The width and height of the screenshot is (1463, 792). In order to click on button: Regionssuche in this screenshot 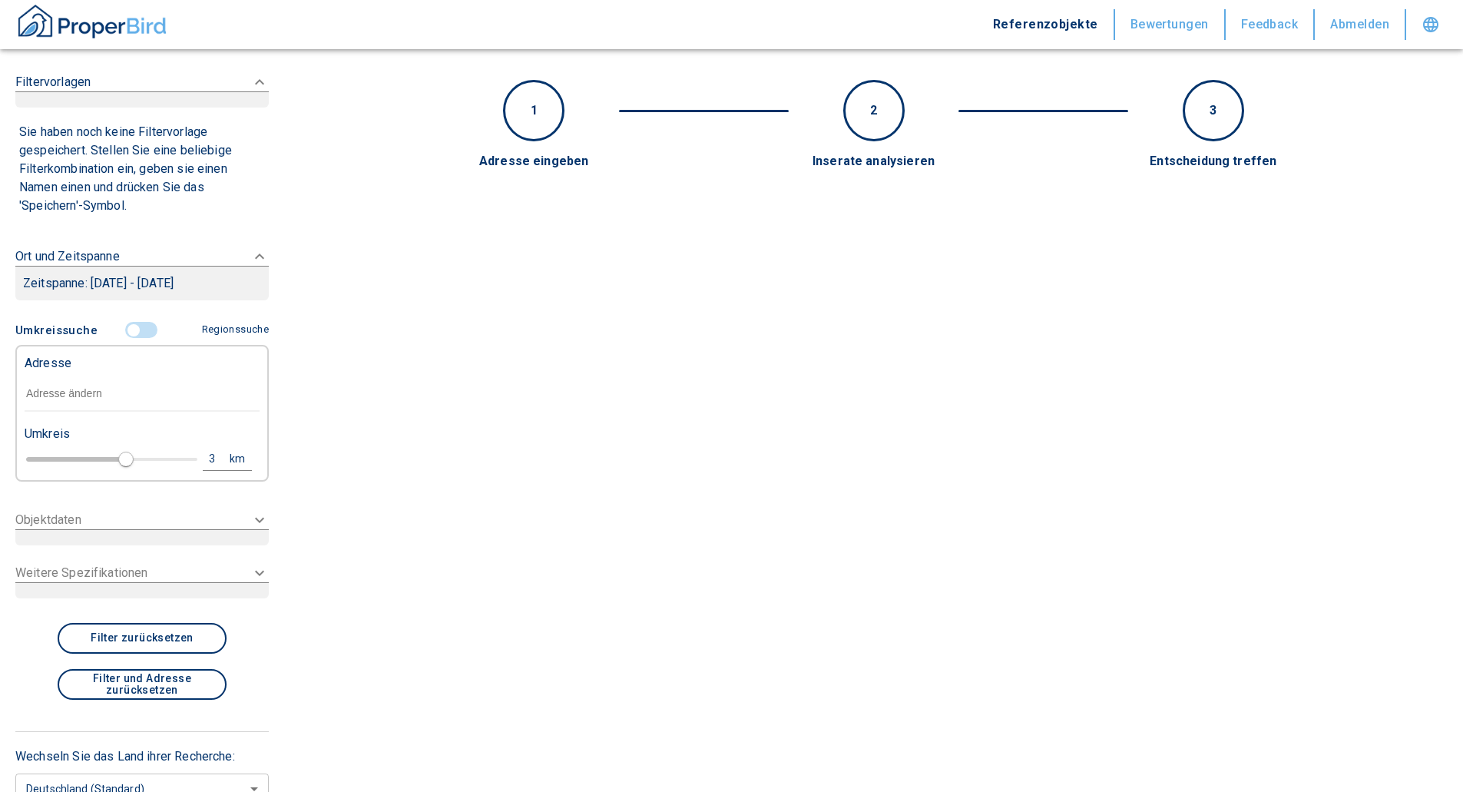, I will do `click(232, 329)`.